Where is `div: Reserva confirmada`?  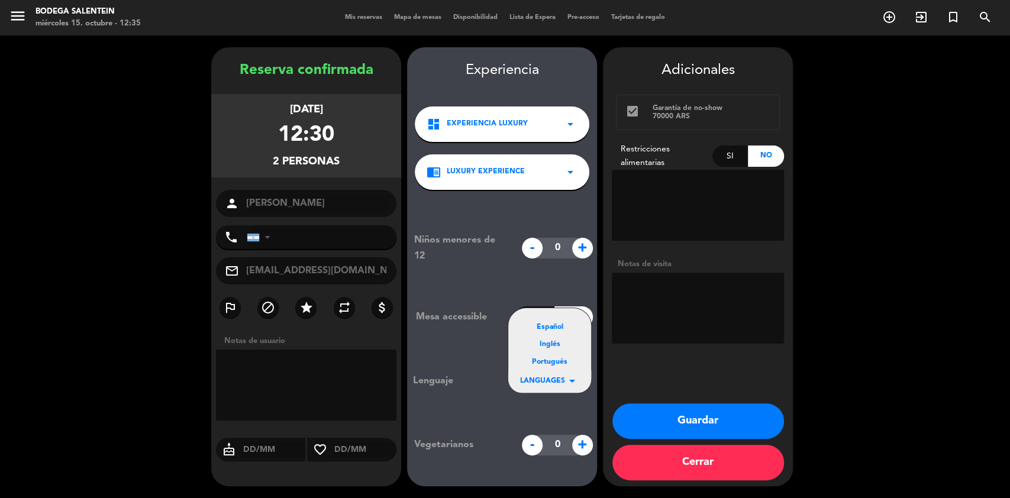
div: Reserva confirmada is located at coordinates (306, 70).